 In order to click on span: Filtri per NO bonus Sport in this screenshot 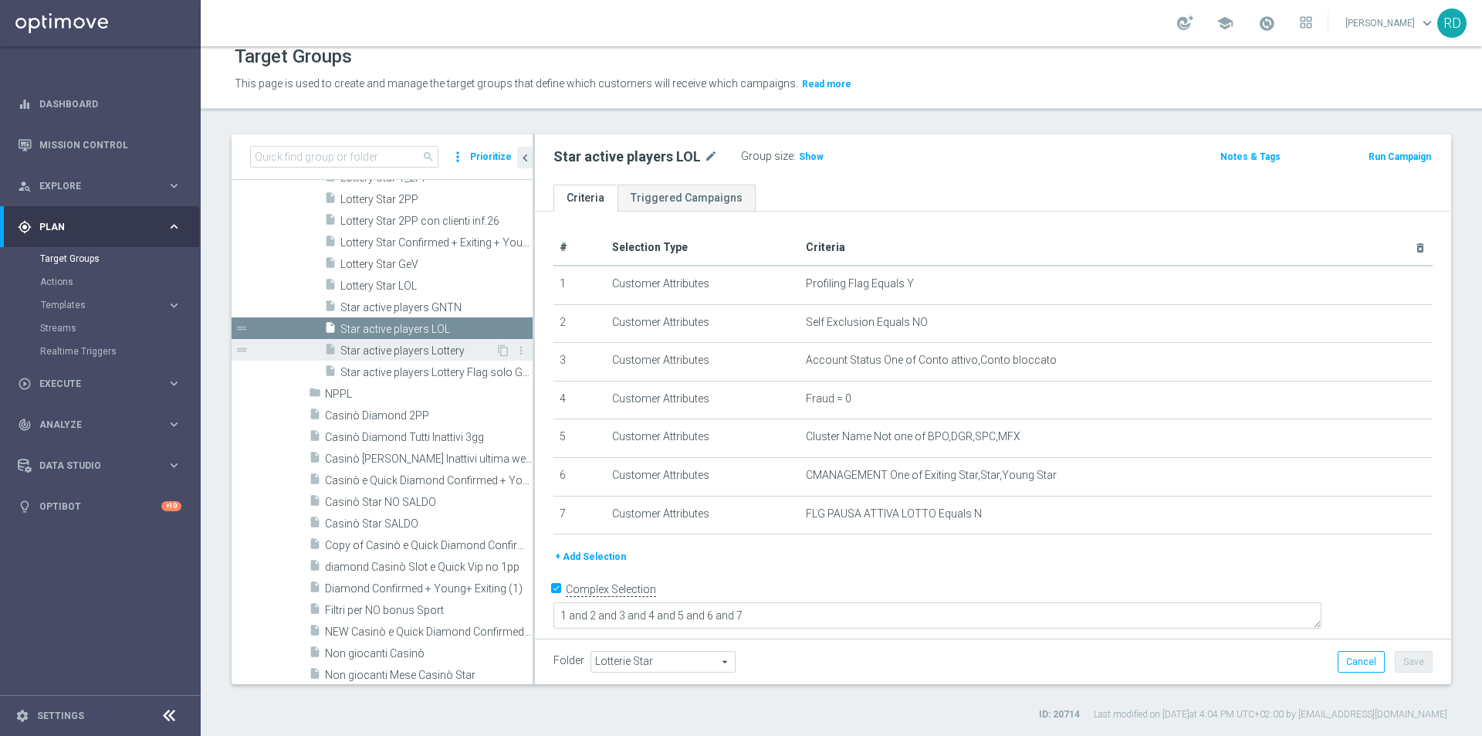, I will do `click(428, 610)`.